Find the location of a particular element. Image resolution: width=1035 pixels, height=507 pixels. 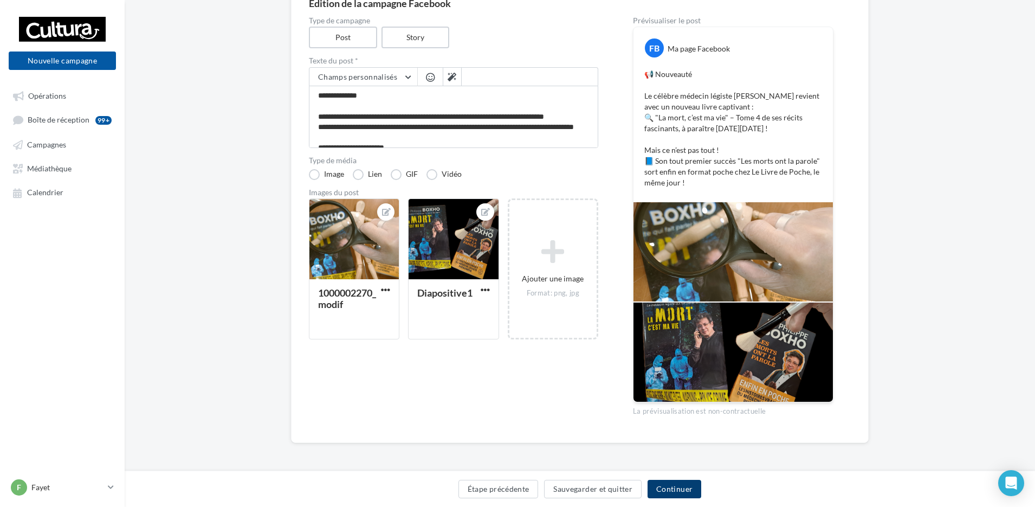

div: Diapositive1 is located at coordinates (445, 293).